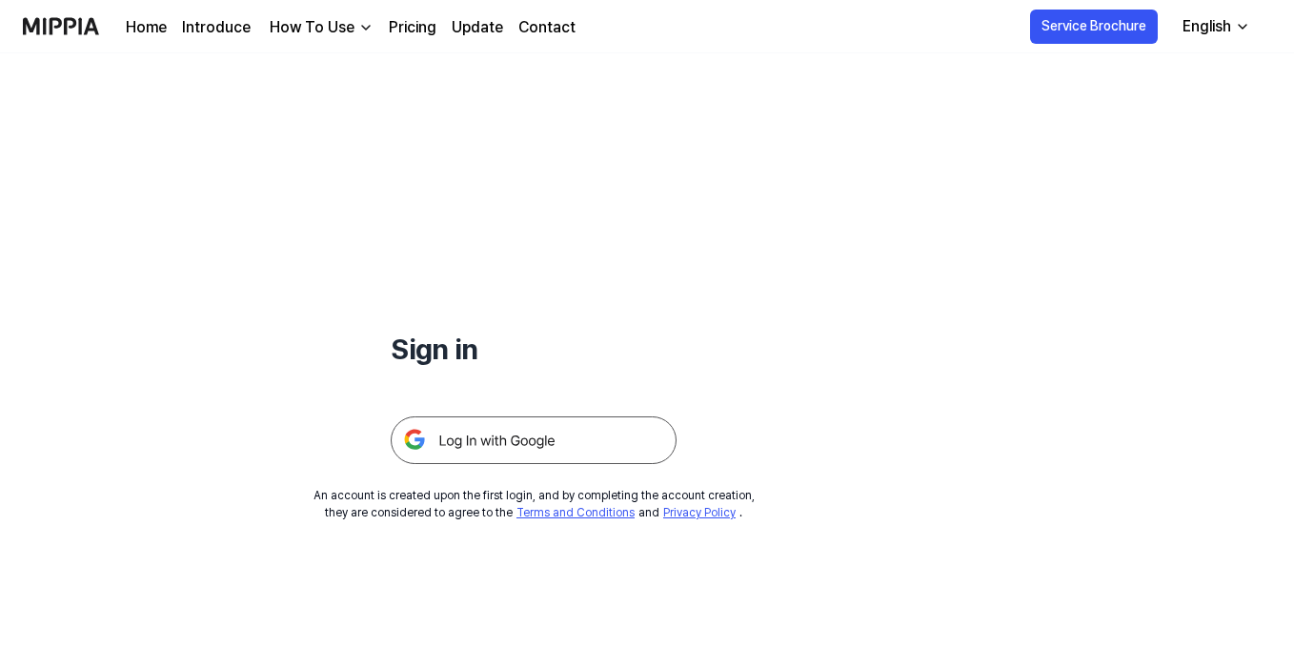  Describe the element at coordinates (216, 28) in the screenshot. I see `a: Introduce` at that location.